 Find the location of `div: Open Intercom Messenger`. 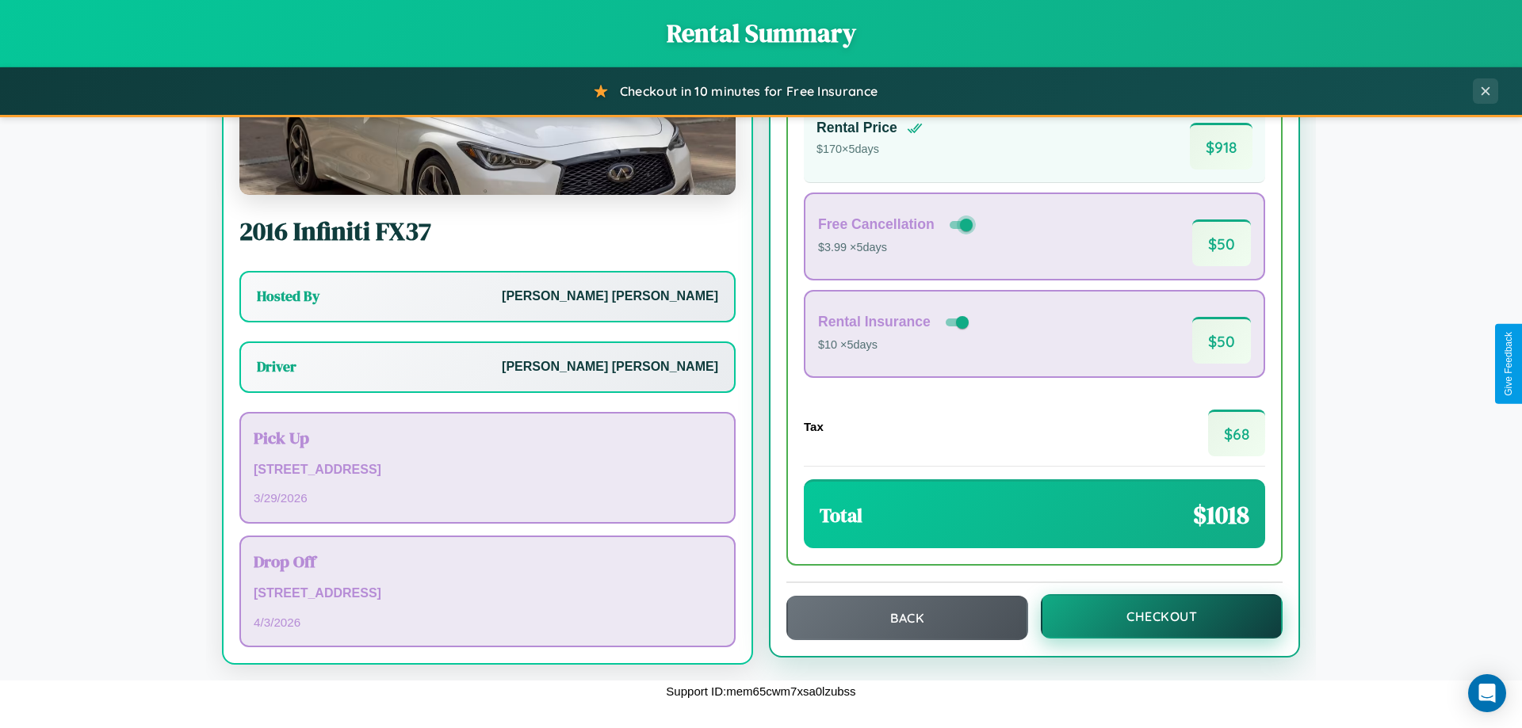

div: Open Intercom Messenger is located at coordinates (1487, 694).